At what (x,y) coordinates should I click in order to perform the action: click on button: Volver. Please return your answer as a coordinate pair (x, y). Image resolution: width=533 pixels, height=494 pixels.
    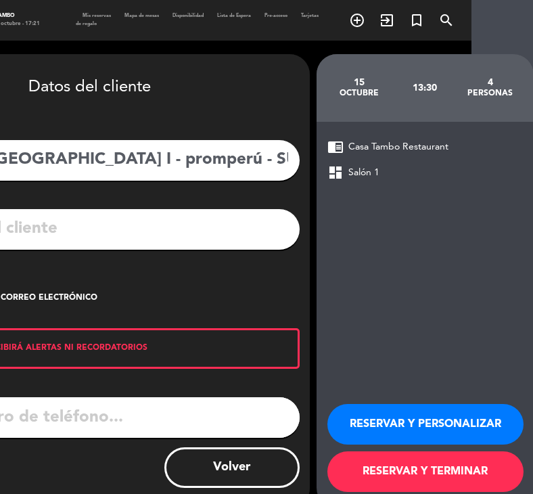
    Looking at the image, I should click on (232, 468).